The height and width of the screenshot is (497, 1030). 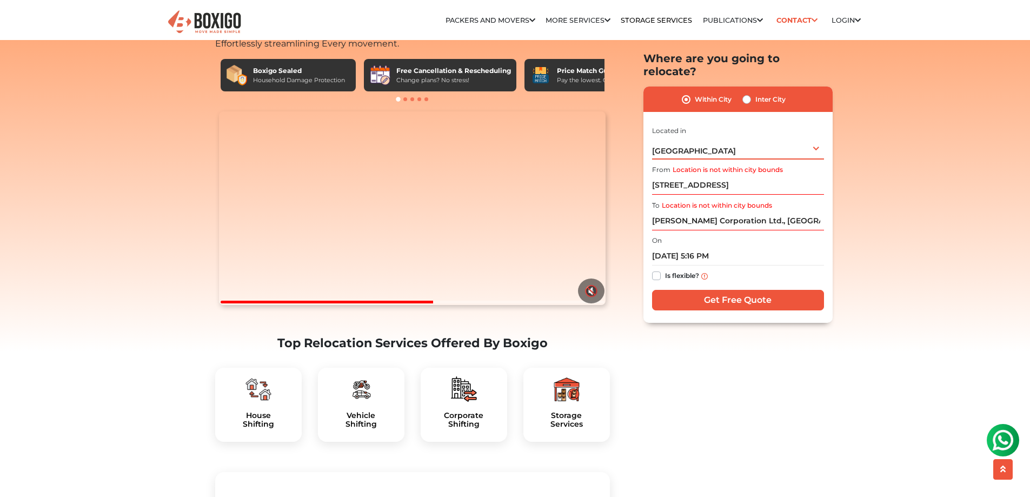 I want to click on h5: Corporate Shifting, so click(x=464, y=420).